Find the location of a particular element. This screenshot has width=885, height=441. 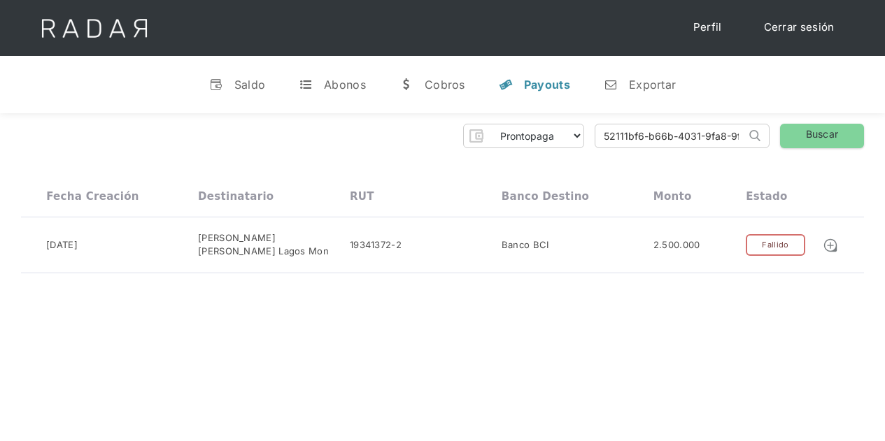

input: Busca por ID is located at coordinates (670, 136).